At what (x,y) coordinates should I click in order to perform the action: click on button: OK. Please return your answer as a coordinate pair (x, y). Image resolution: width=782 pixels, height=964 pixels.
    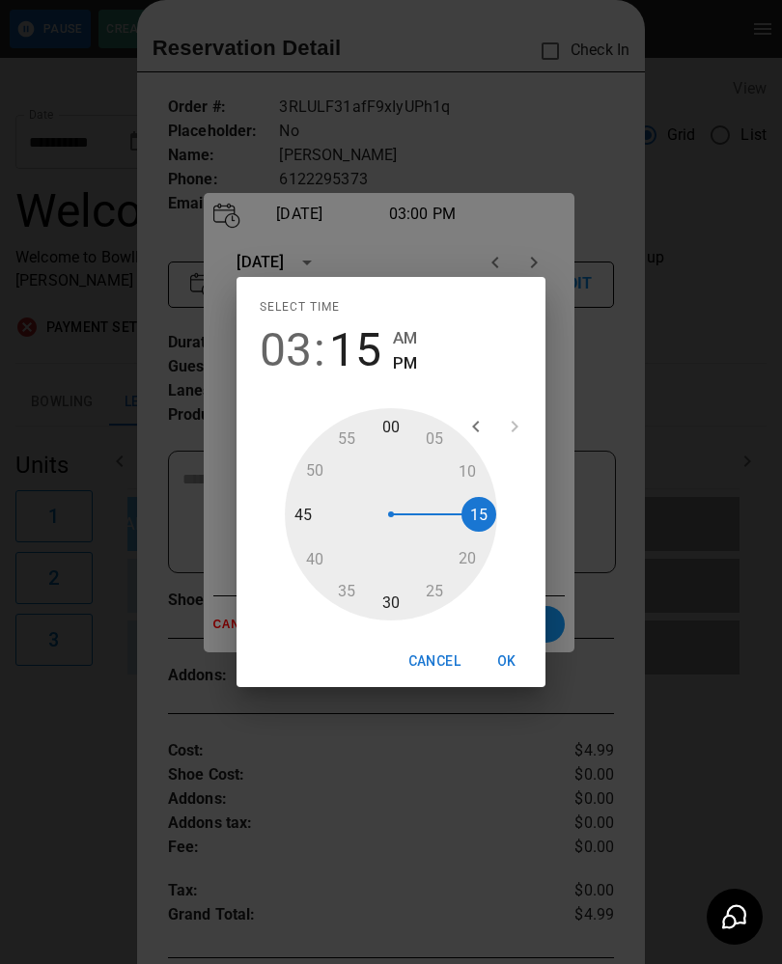
    Looking at the image, I should click on (507, 661).